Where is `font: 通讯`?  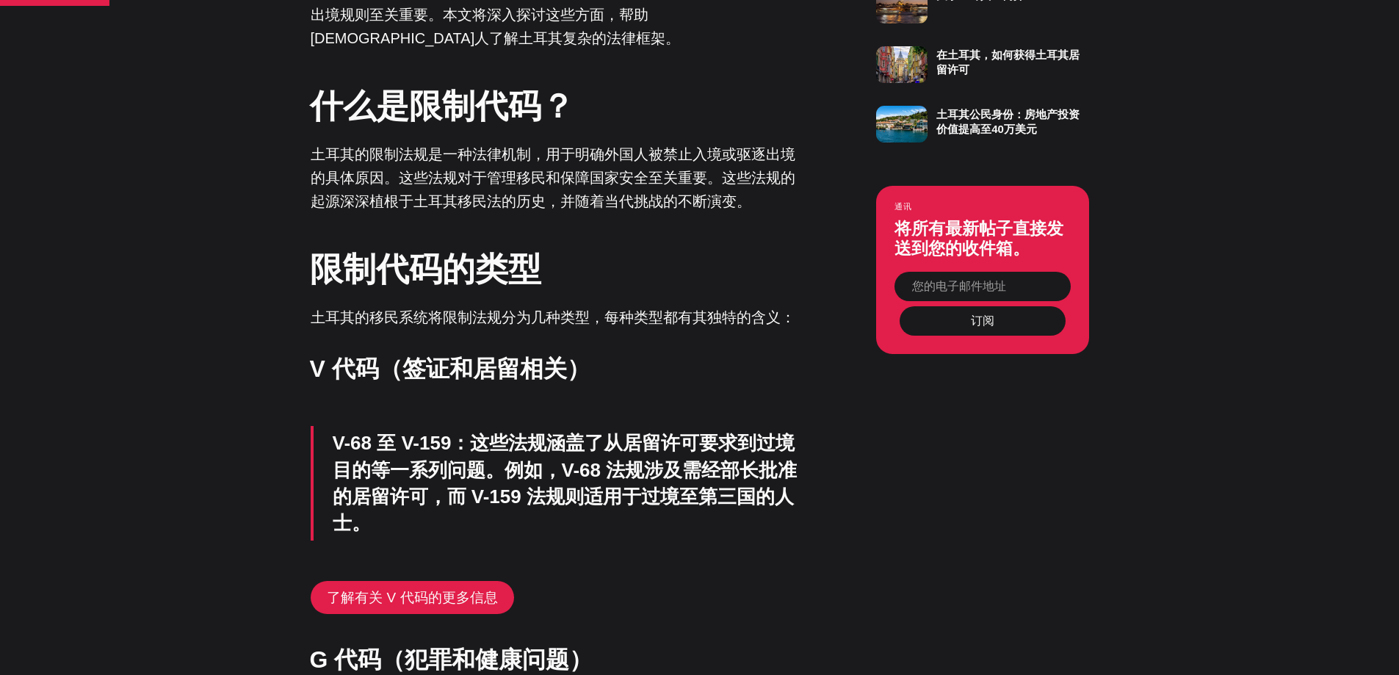 font: 通讯 is located at coordinates (903, 206).